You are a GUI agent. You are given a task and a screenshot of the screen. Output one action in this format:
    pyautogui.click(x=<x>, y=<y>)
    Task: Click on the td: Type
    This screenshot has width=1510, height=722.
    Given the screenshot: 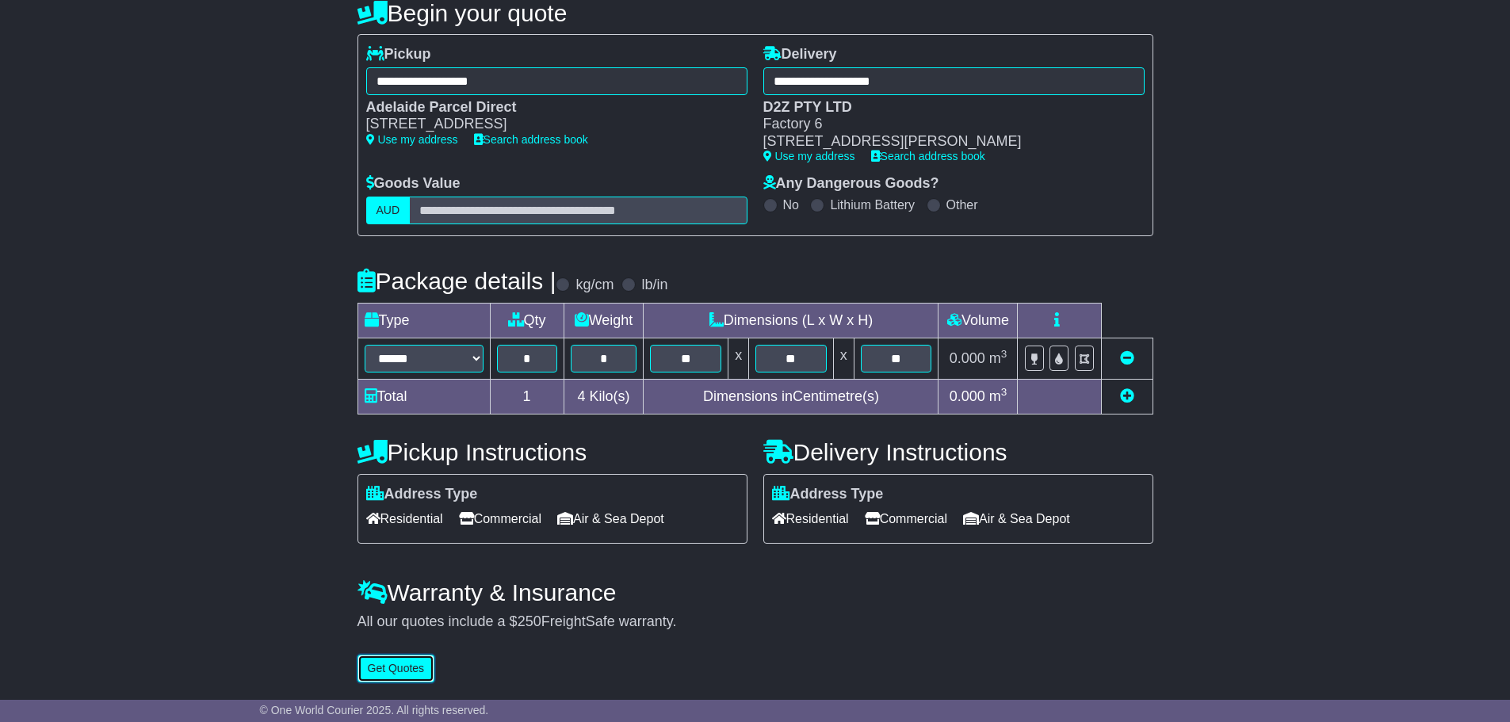 What is the action you would take?
    pyautogui.click(x=423, y=320)
    